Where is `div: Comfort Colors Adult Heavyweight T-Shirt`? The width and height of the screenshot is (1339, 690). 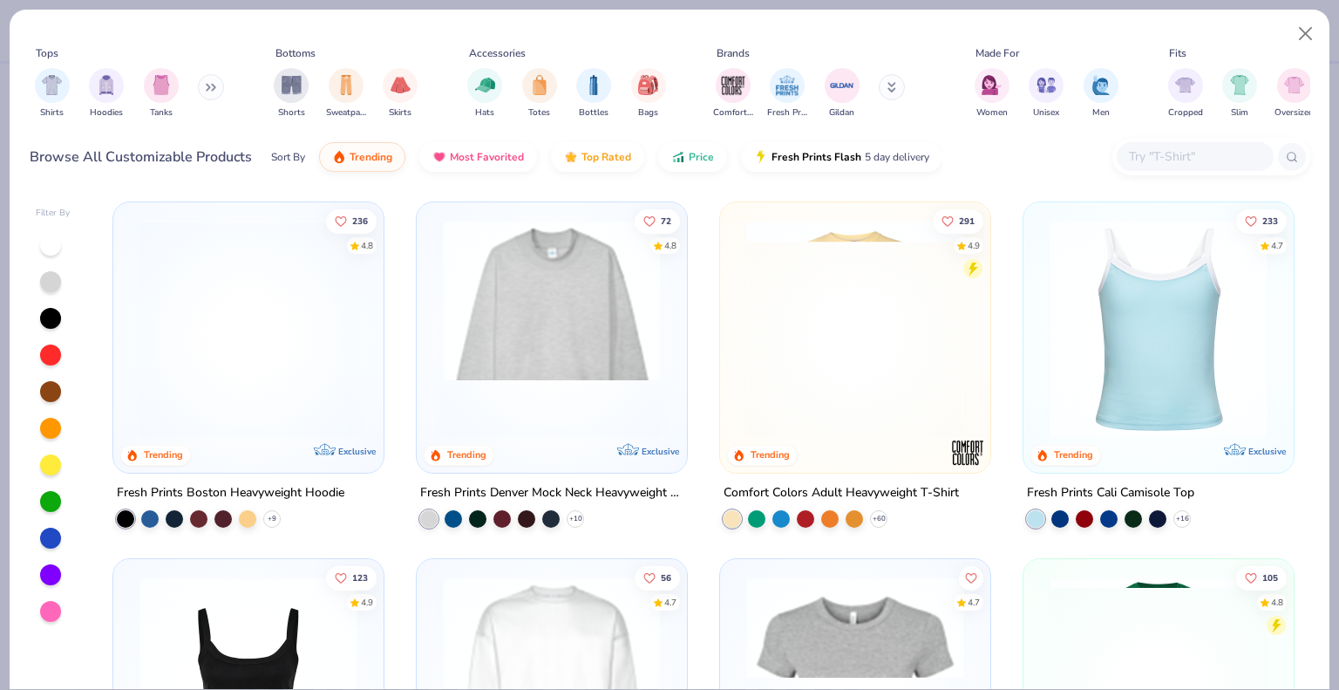
div: Comfort Colors Adult Heavyweight T-Shirt is located at coordinates (841, 493).